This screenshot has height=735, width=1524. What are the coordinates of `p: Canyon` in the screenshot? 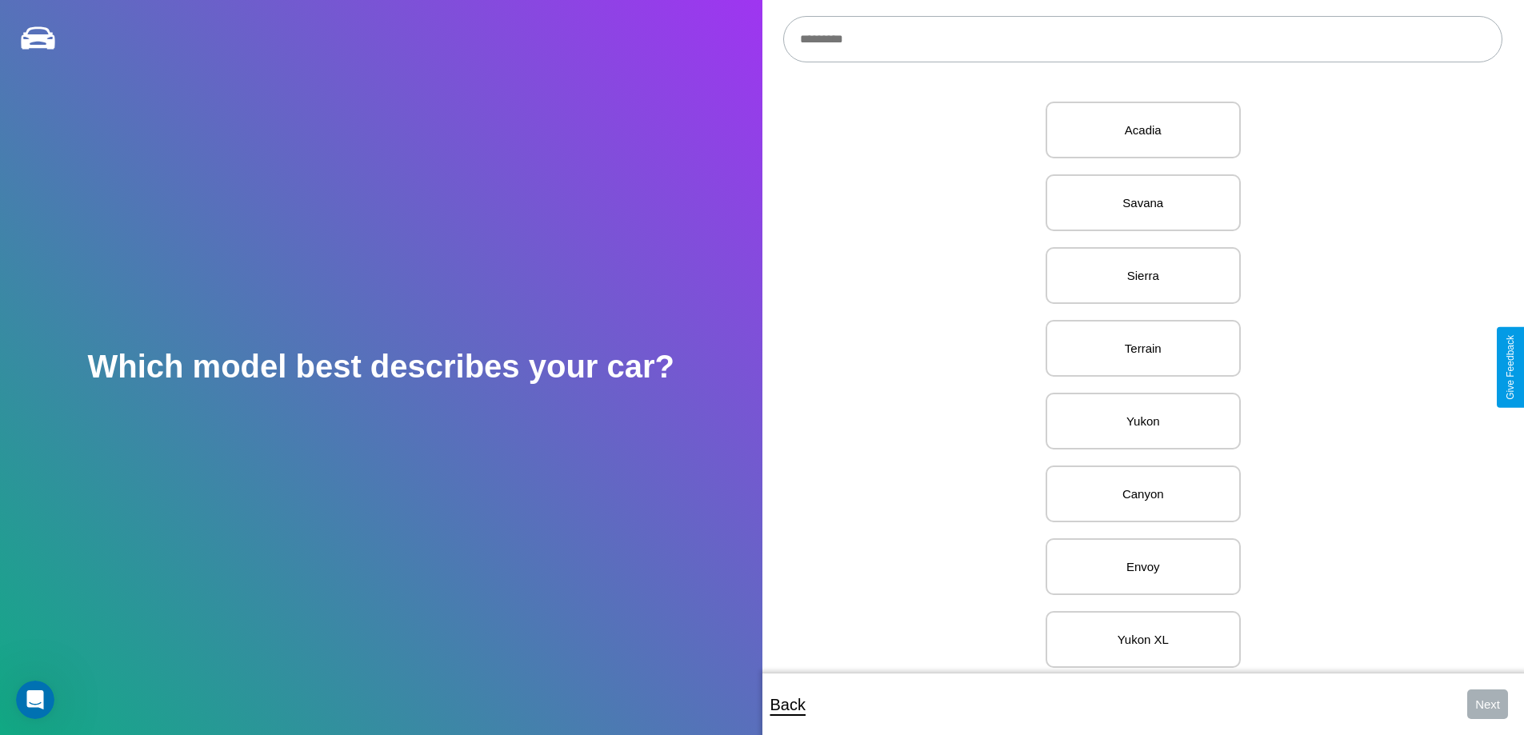 It's located at (1143, 494).